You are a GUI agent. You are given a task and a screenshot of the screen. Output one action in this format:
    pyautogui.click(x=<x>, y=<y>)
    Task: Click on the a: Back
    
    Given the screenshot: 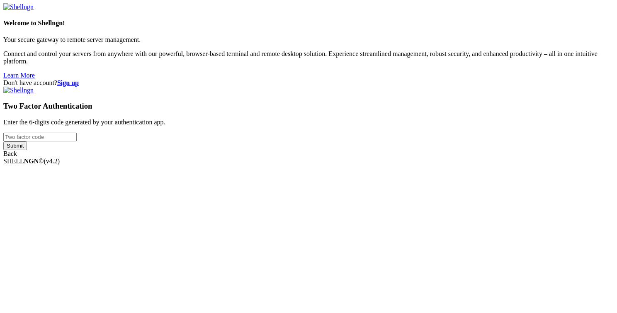 What is the action you would take?
    pyautogui.click(x=10, y=153)
    